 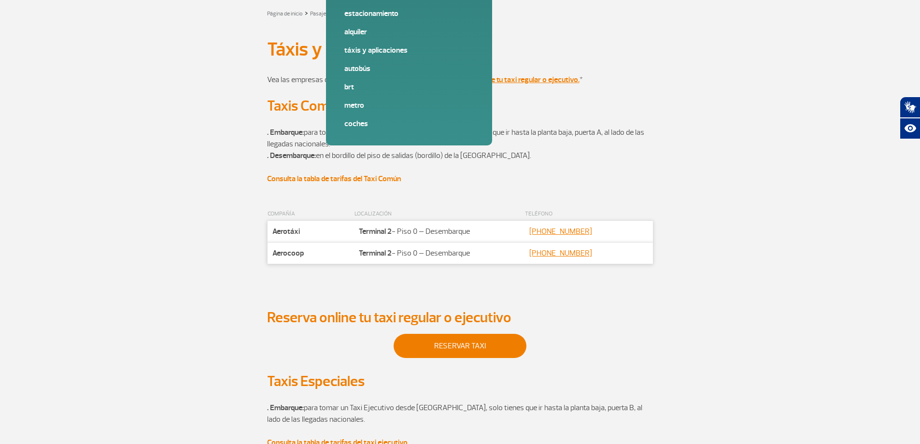 What do you see at coordinates (334, 179) in the screenshot?
I see `a: Consulta la tabla de tarifas del Taxi Común` at bounding box center [334, 179].